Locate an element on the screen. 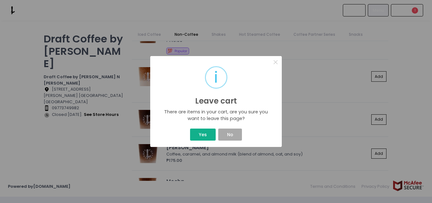 This screenshot has height=203, width=432. button: No is located at coordinates (230, 134).